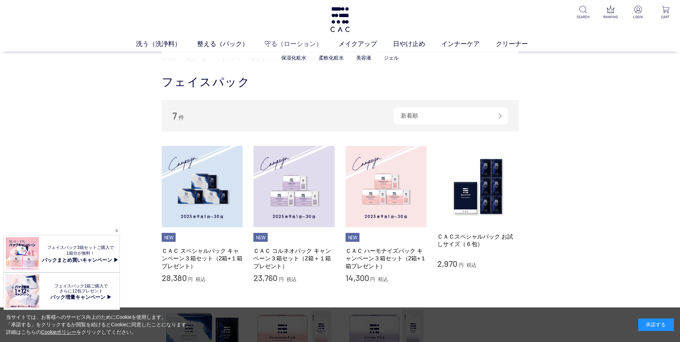  Describe the element at coordinates (638, 17) in the screenshot. I see `p: LOGIN` at that location.